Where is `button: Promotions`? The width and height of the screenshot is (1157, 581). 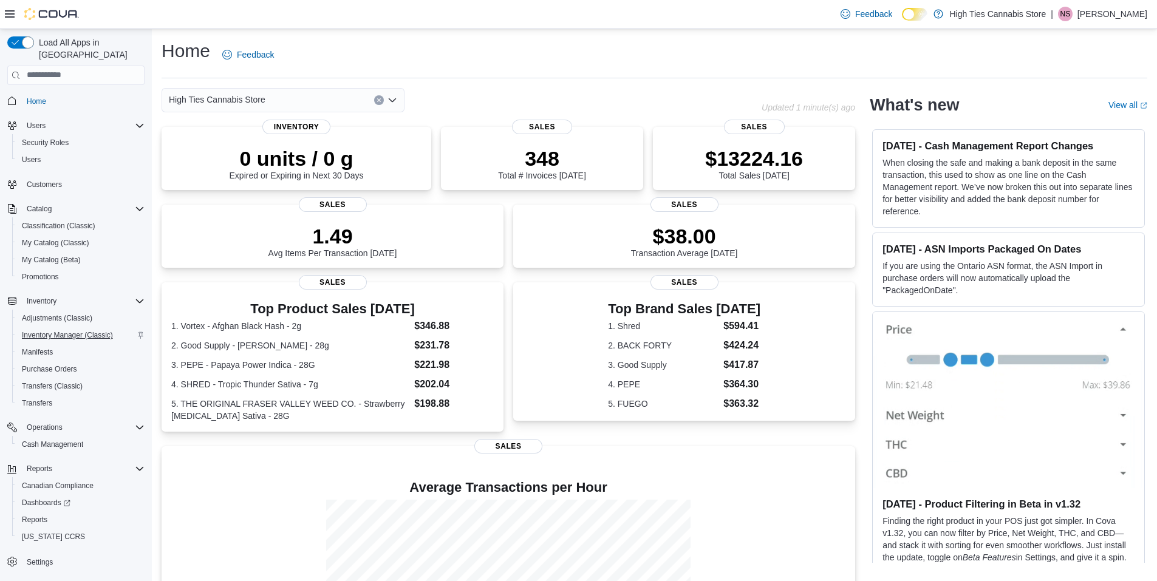 button: Promotions is located at coordinates (81, 277).